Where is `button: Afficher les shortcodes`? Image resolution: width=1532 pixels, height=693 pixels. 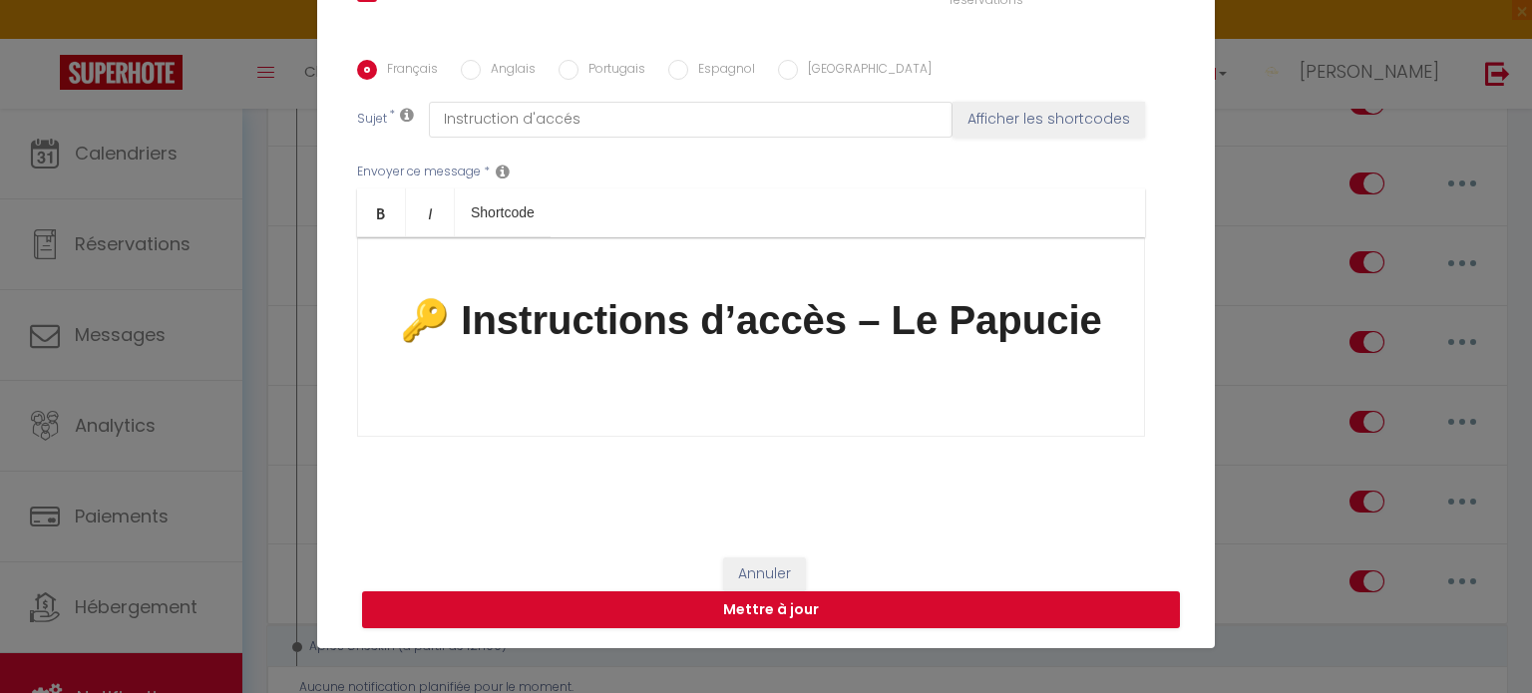 button: Afficher les shortcodes is located at coordinates (1048, 120).